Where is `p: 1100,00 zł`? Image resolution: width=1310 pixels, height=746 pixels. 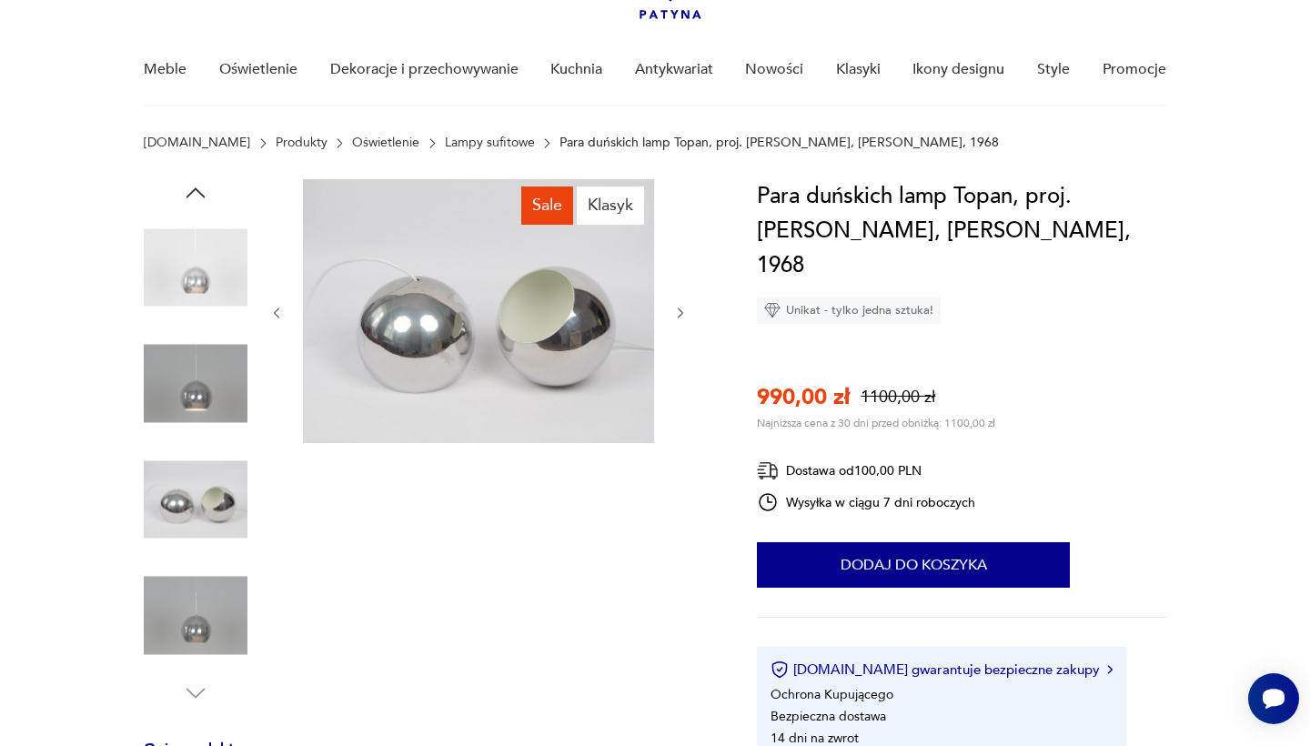 p: 1100,00 zł is located at coordinates (898, 396).